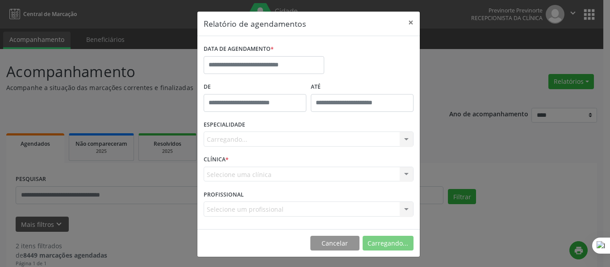 The width and height of the screenshot is (610, 267). Describe the element at coordinates (224, 125) in the screenshot. I see `label: ESPECIALIDADE` at that location.